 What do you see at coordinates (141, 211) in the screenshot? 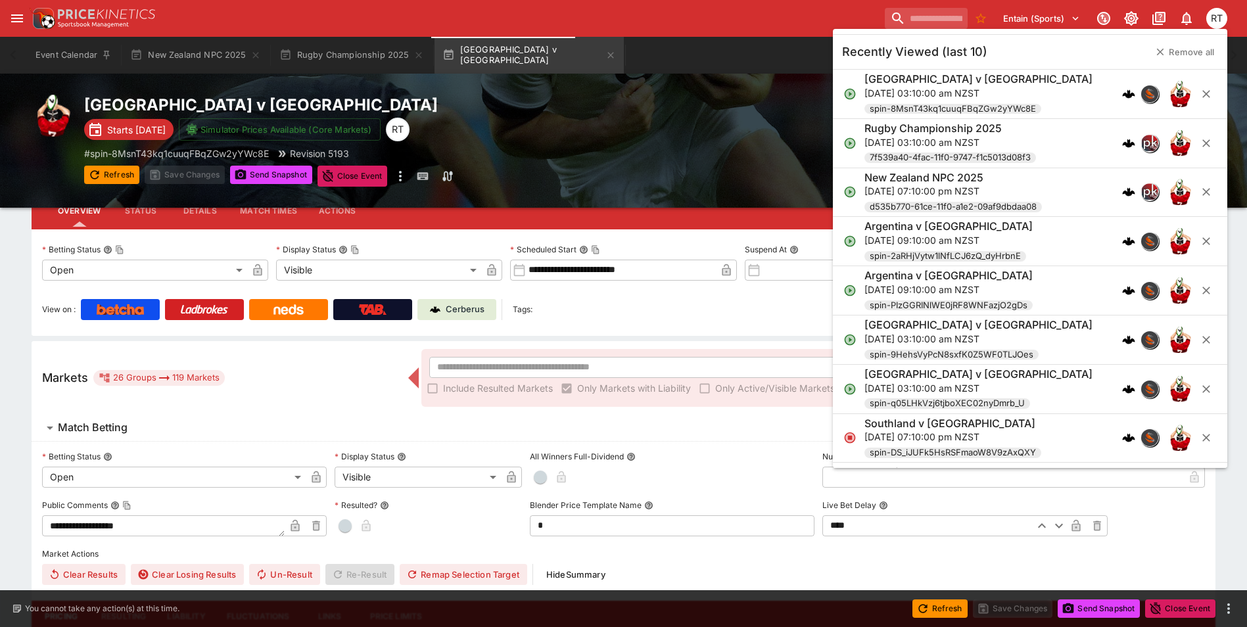
I see `button: Status` at bounding box center [141, 211].